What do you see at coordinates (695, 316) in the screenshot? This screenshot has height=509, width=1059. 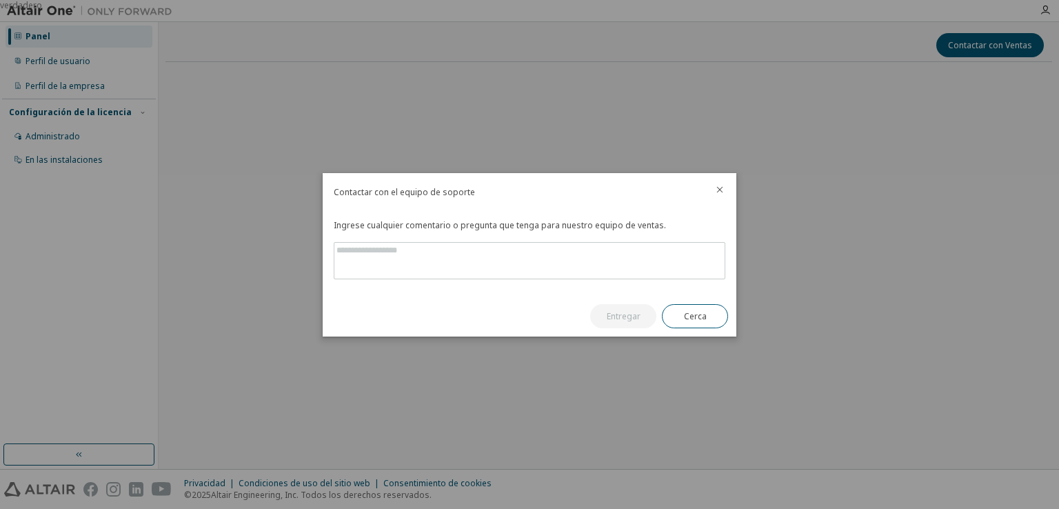 I see `button: Cerca` at bounding box center [695, 316].